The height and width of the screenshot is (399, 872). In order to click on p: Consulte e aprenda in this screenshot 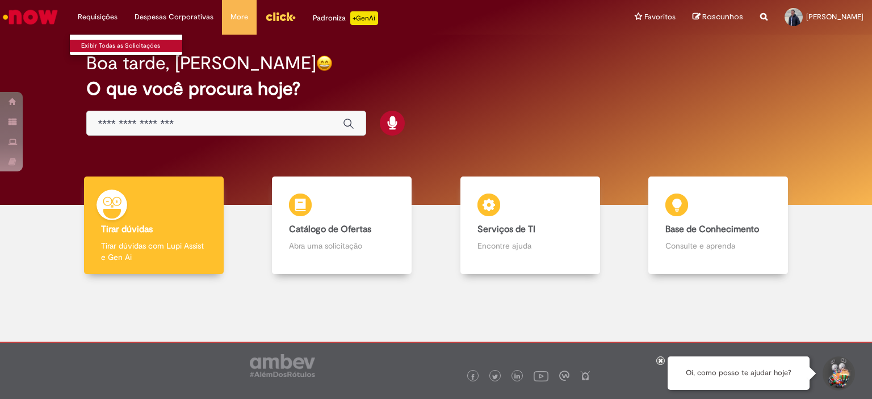, I will do `click(718, 246)`.